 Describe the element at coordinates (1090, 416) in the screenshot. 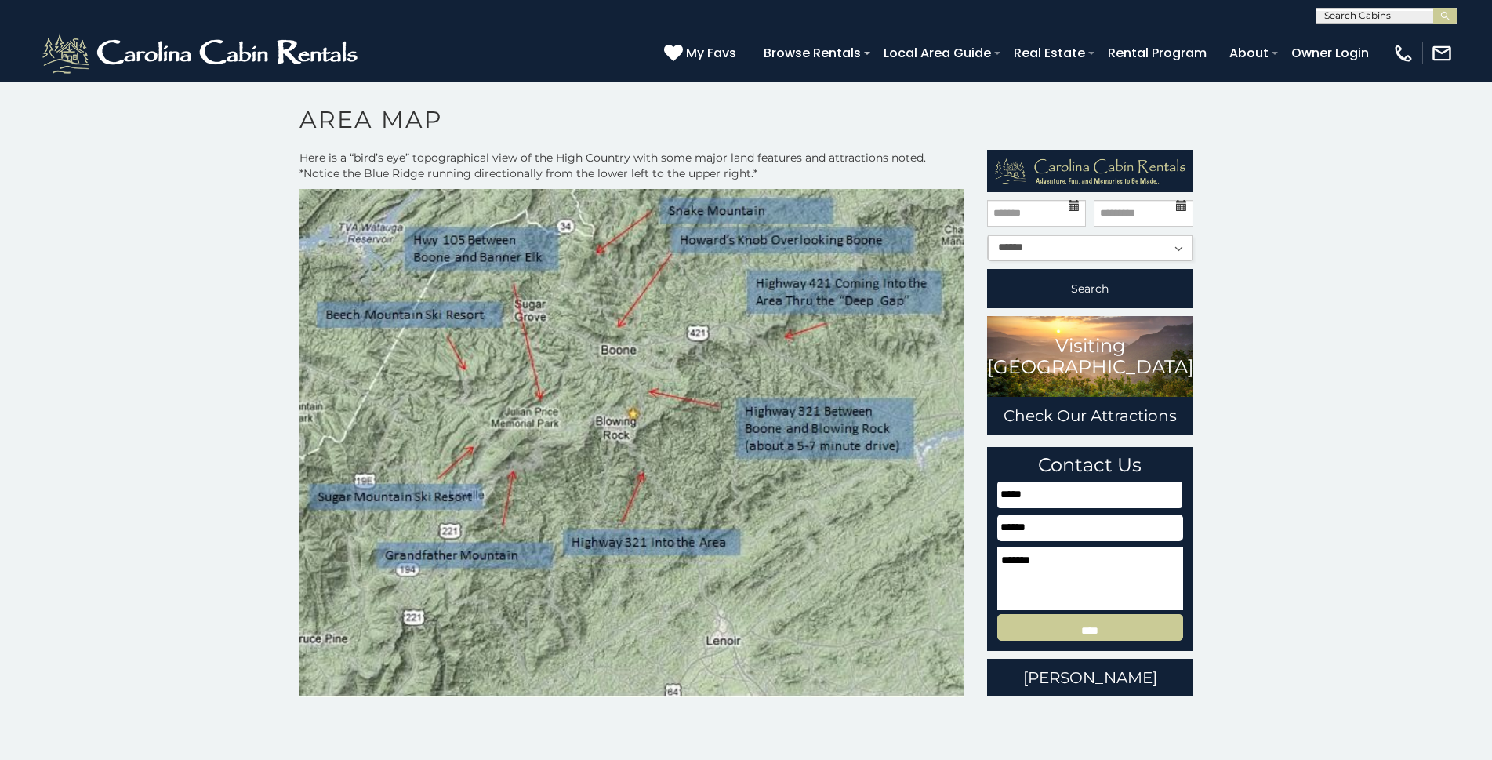

I see `a: Check Our Attractions` at that location.